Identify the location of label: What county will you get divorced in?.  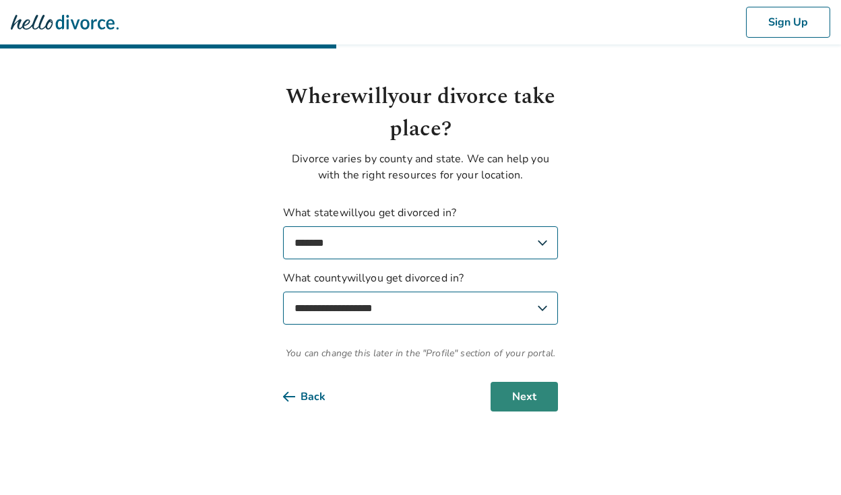
(420, 297).